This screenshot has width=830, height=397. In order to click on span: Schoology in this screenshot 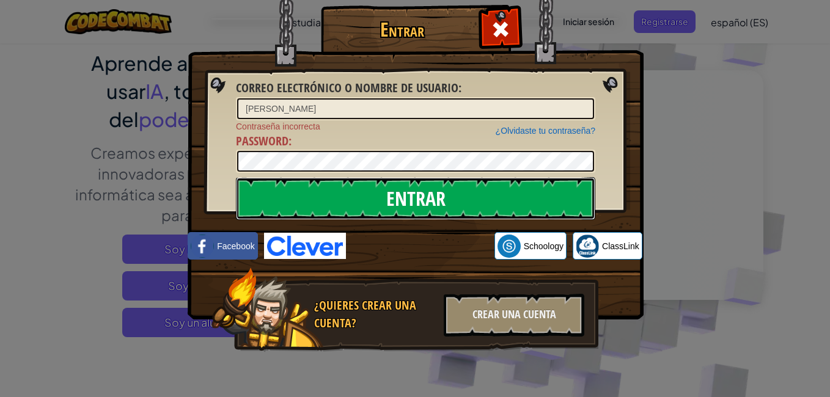, I will do `click(544, 246)`.